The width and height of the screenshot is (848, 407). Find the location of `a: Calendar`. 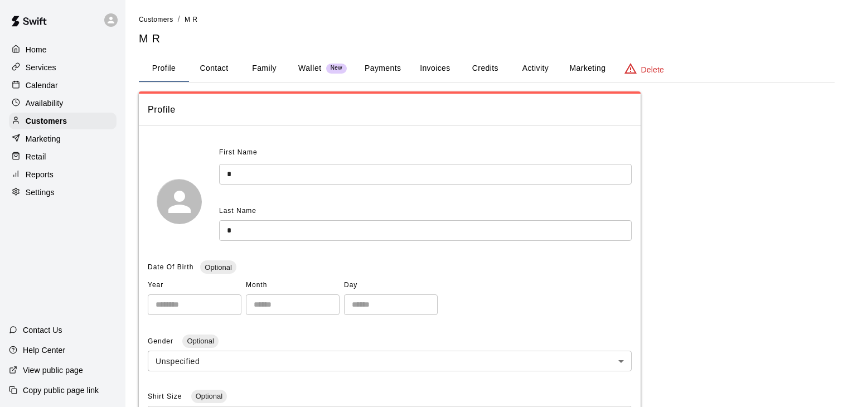

a: Calendar is located at coordinates (62, 85).